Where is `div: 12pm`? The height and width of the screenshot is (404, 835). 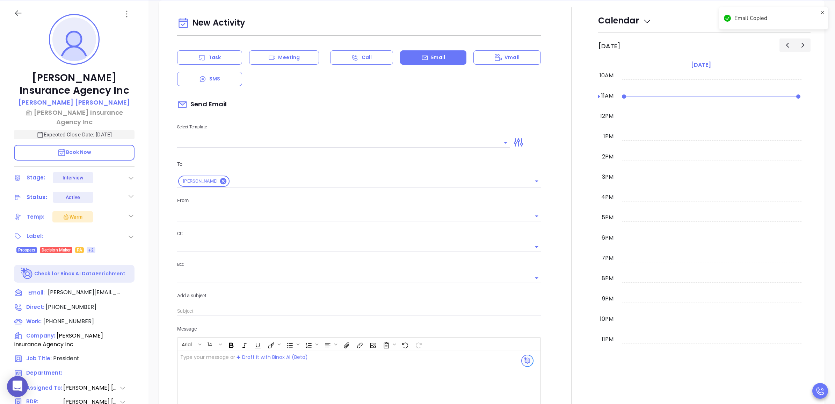
div: 12pm is located at coordinates (607, 116).